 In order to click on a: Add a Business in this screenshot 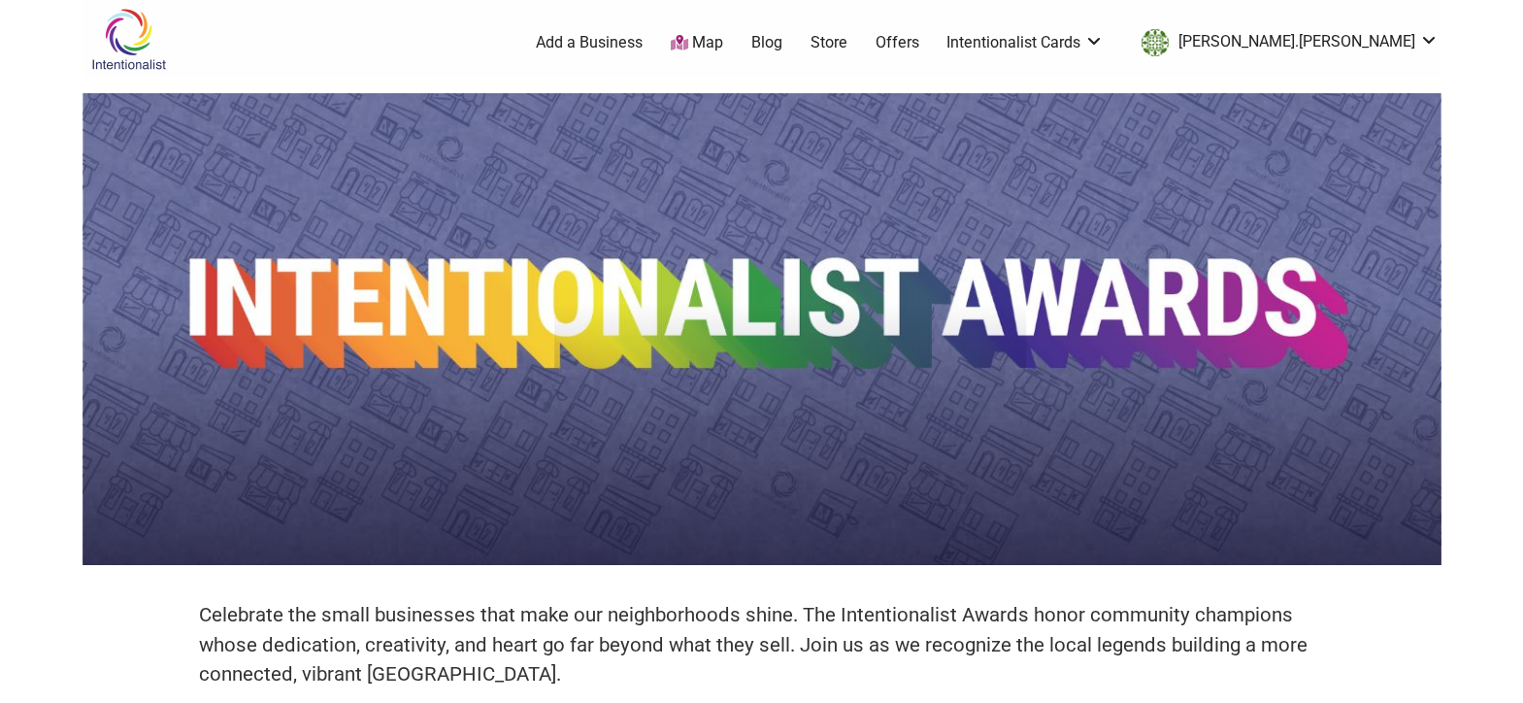, I will do `click(589, 43)`.